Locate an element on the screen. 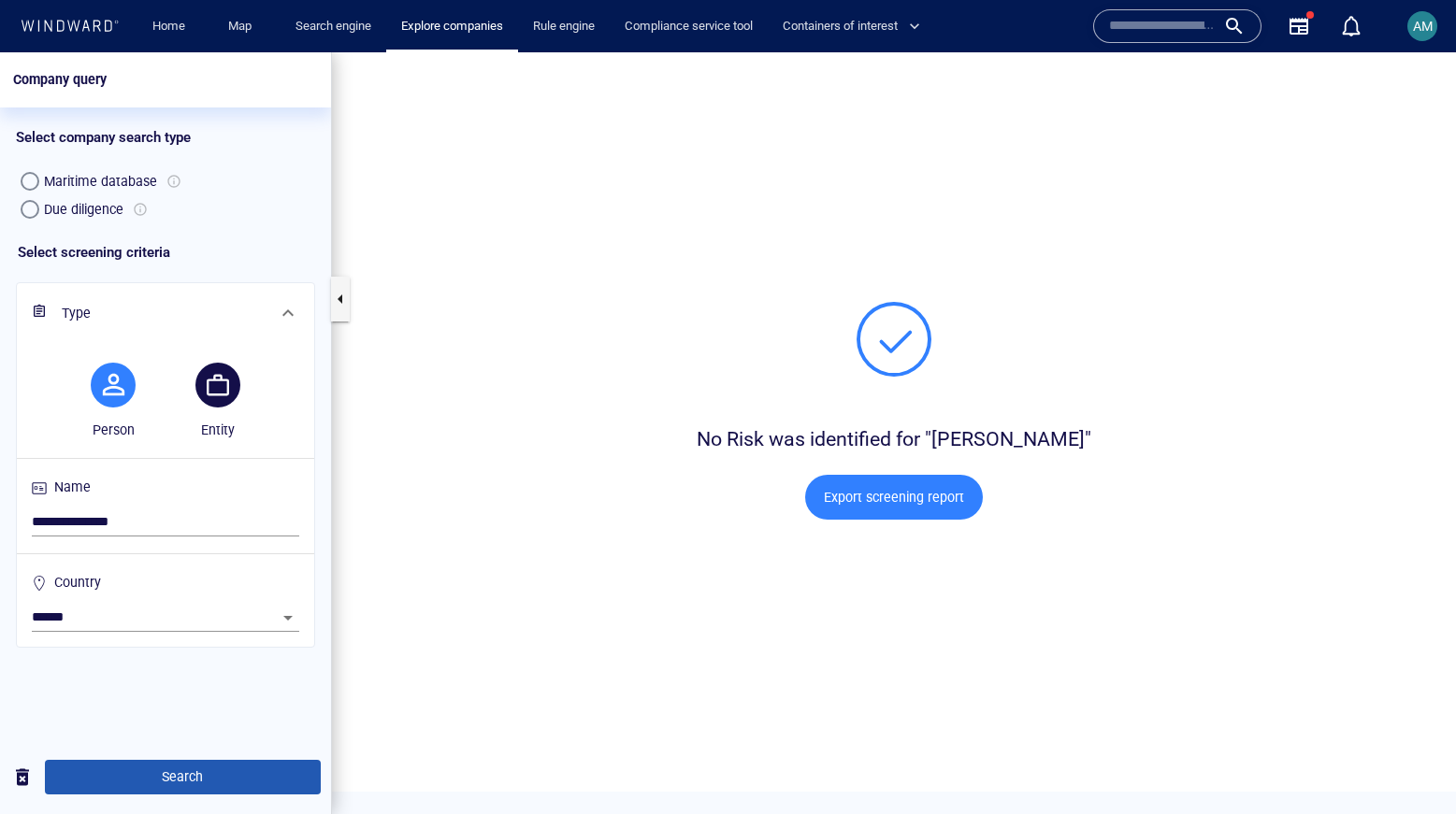 Image resolution: width=1456 pixels, height=814 pixels. button: Compliance service tool is located at coordinates (688, 26).